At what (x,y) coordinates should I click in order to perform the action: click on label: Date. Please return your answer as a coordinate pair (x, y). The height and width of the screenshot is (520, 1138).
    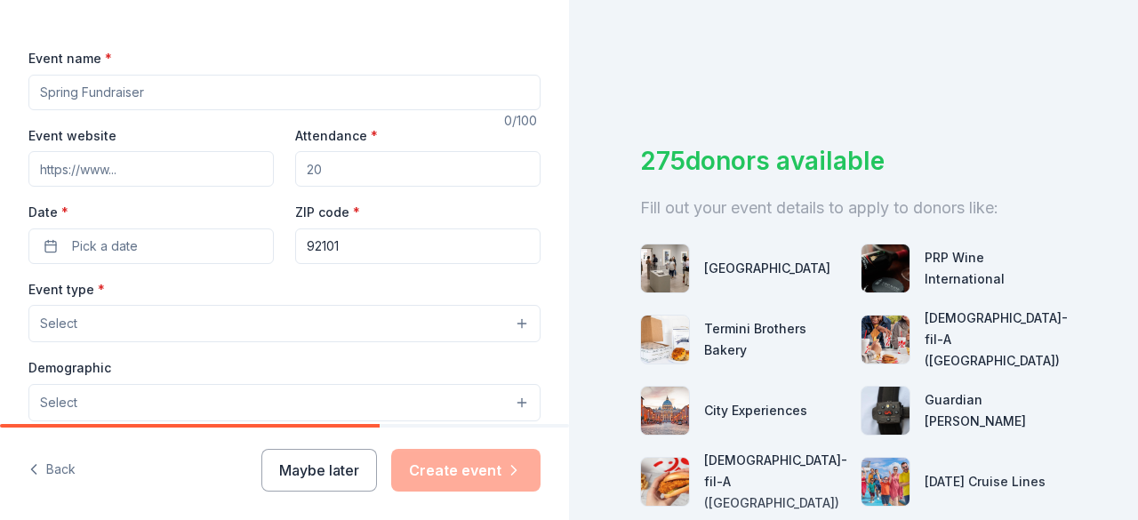
    Looking at the image, I should click on (151, 212).